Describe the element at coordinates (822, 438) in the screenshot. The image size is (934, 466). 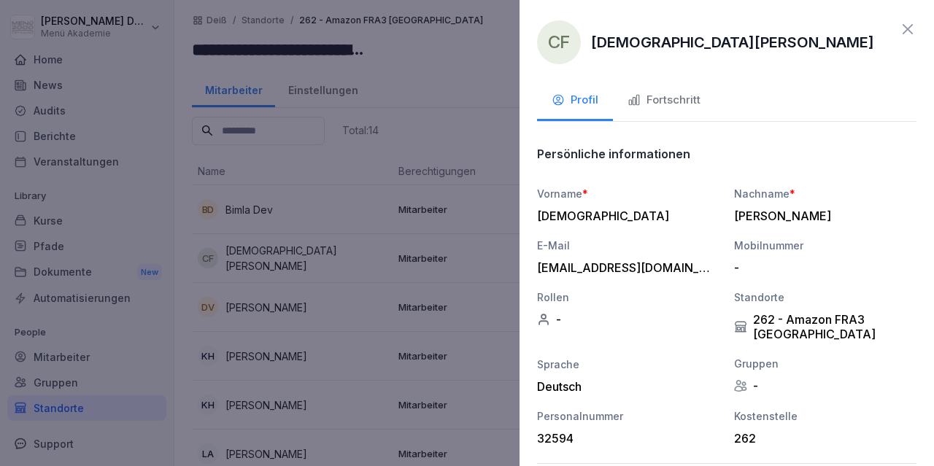
I see `div: 262` at that location.